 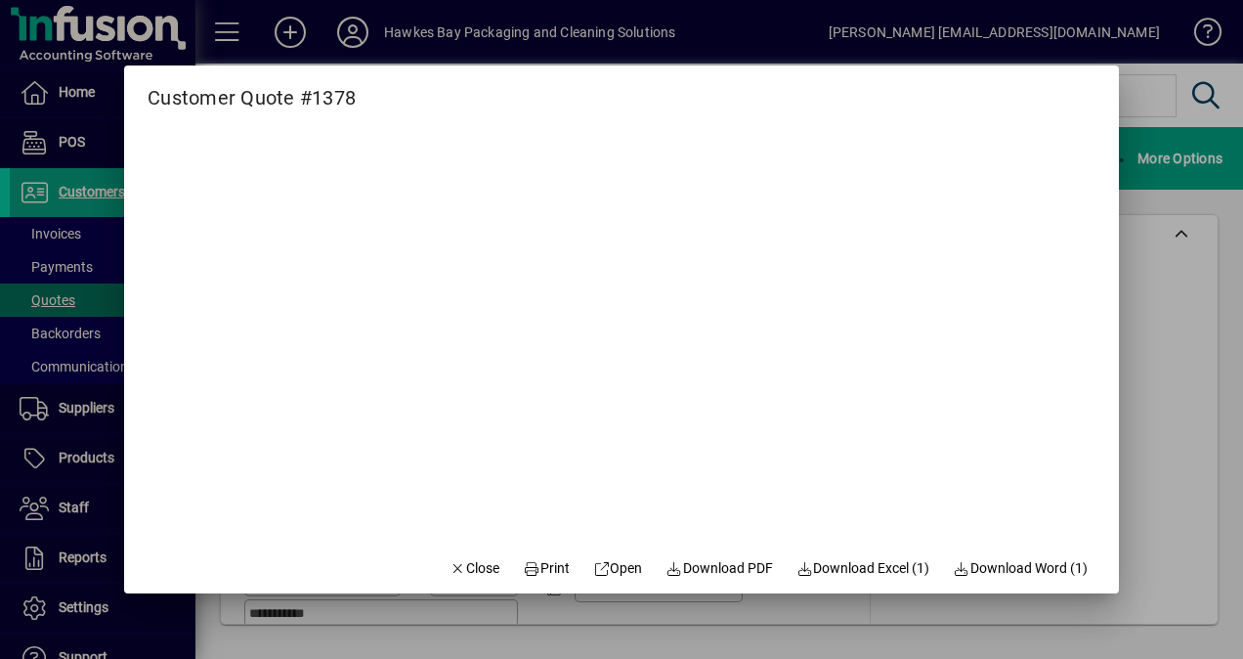 I want to click on a: Download PDF, so click(x=719, y=568).